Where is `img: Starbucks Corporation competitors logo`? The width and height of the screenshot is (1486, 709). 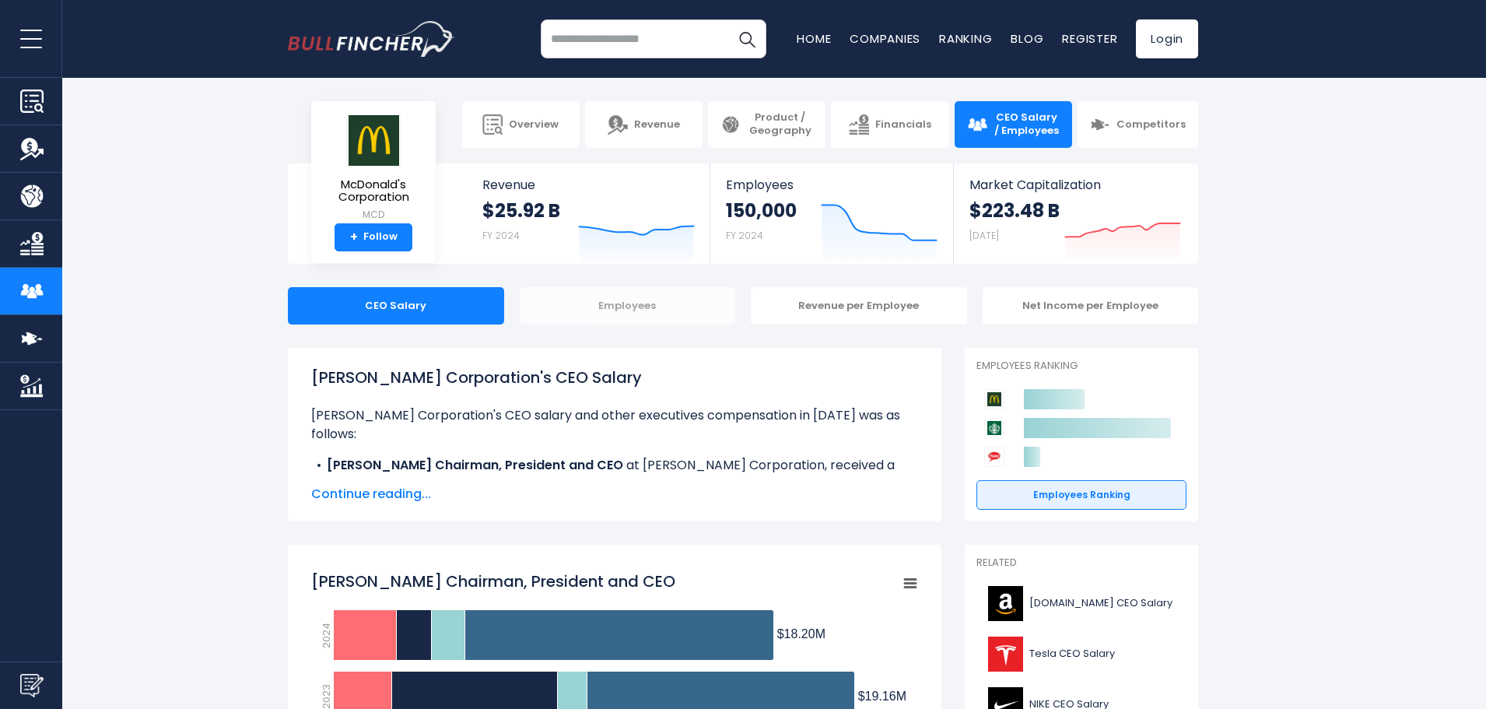 img: Starbucks Corporation competitors logo is located at coordinates (994, 428).